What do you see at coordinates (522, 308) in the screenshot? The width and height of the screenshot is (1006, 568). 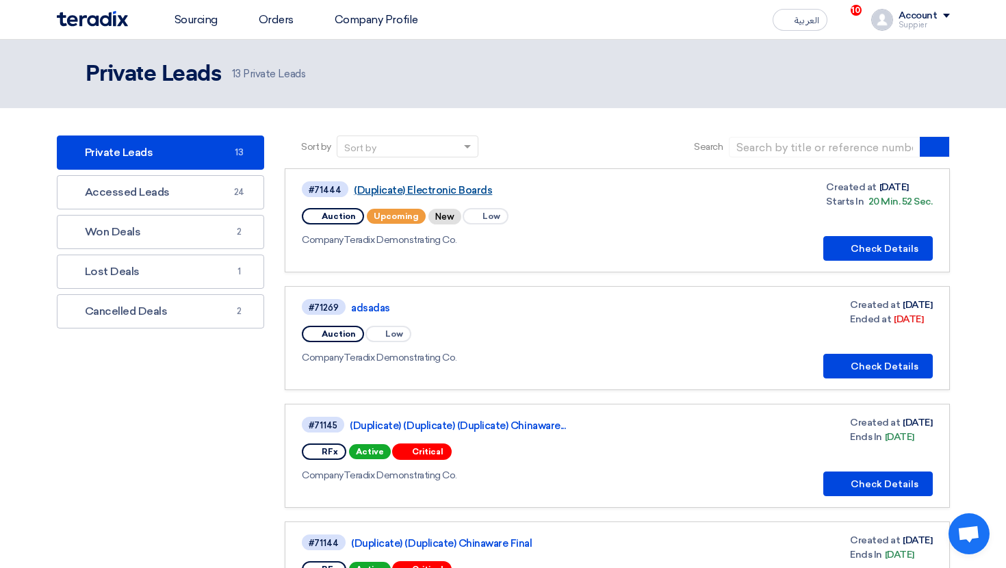 I see `a: adsadas` at bounding box center [522, 308].